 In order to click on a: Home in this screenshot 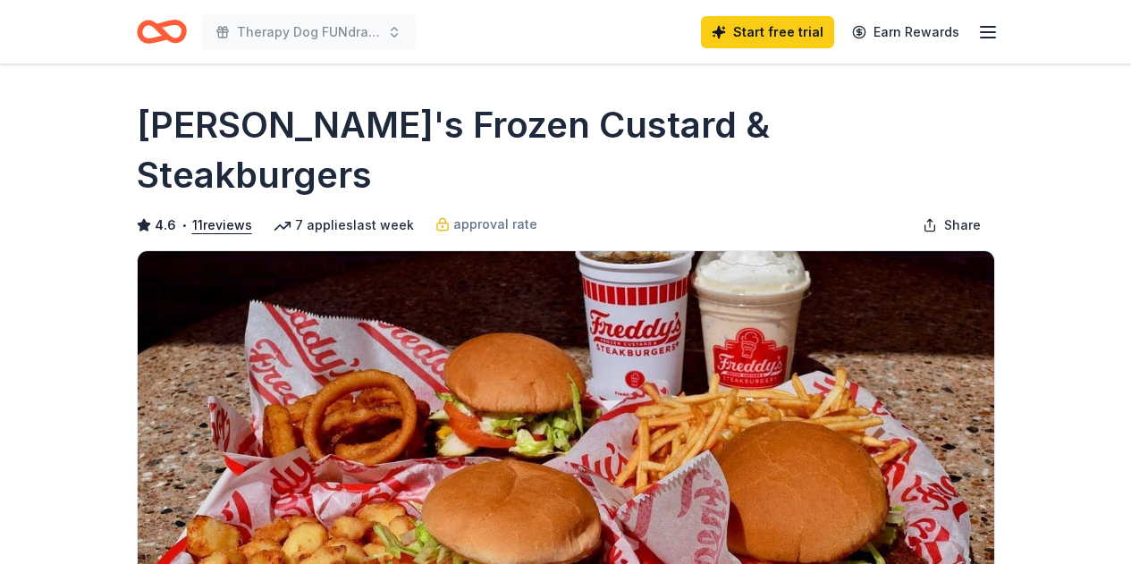, I will do `click(162, 31)`.